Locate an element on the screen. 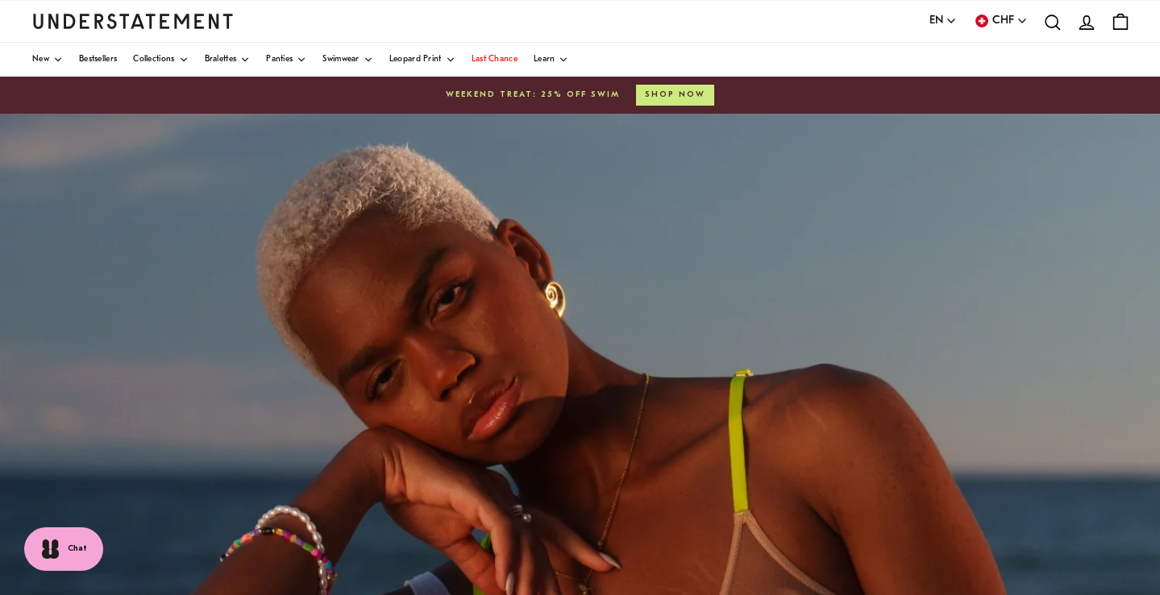  a: Swimwear is located at coordinates (348, 60).